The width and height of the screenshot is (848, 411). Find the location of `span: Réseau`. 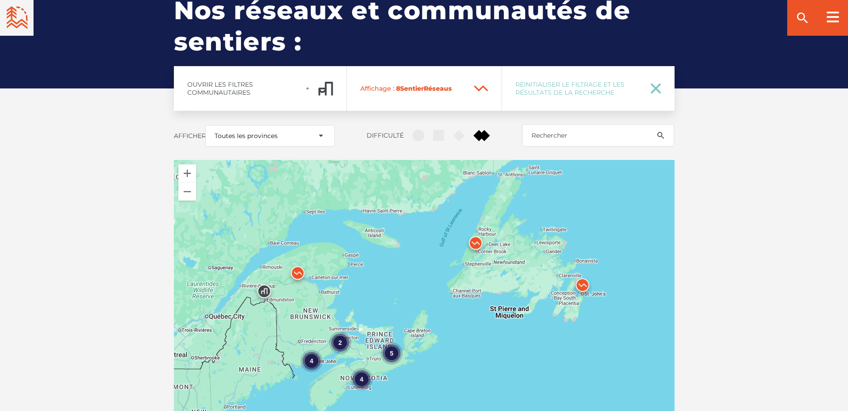

span: Réseau is located at coordinates (436, 88).